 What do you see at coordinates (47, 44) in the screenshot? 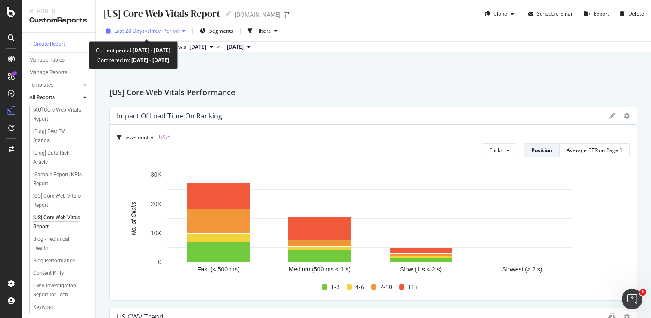
I see `div: + Create Report` at bounding box center [47, 44].